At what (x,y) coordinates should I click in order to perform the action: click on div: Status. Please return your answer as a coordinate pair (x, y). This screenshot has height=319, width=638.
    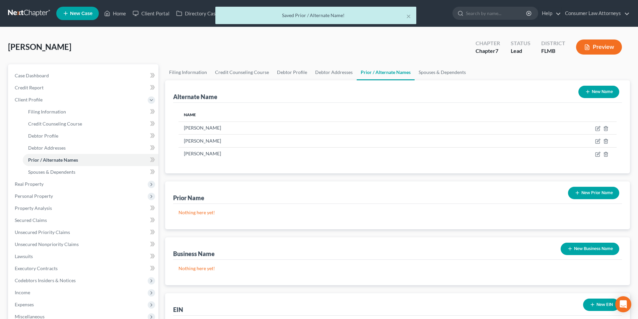
    Looking at the image, I should click on (520, 43).